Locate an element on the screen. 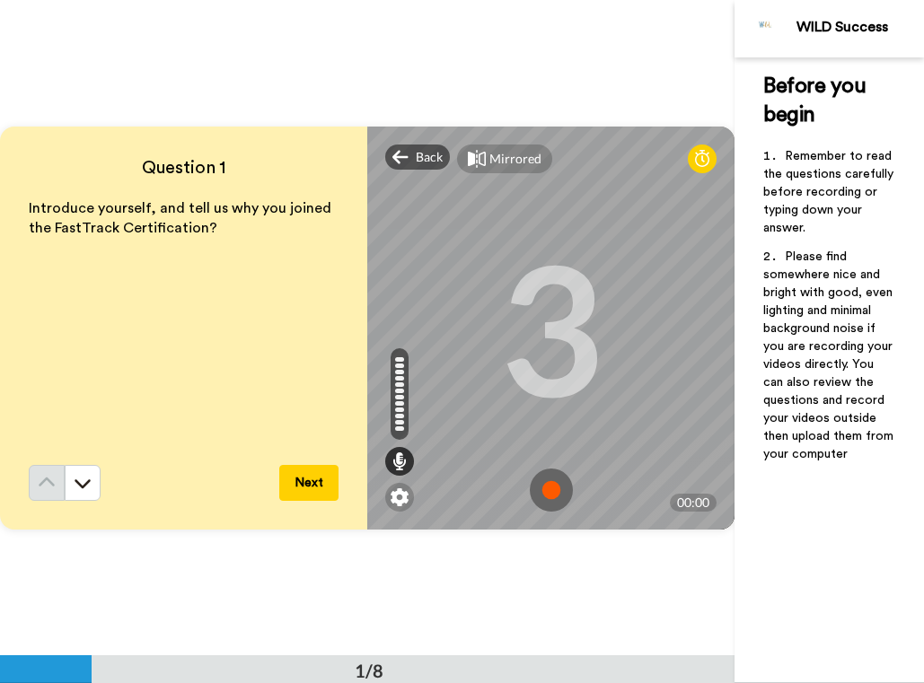 The width and height of the screenshot is (924, 683). span: Back is located at coordinates (429, 157).